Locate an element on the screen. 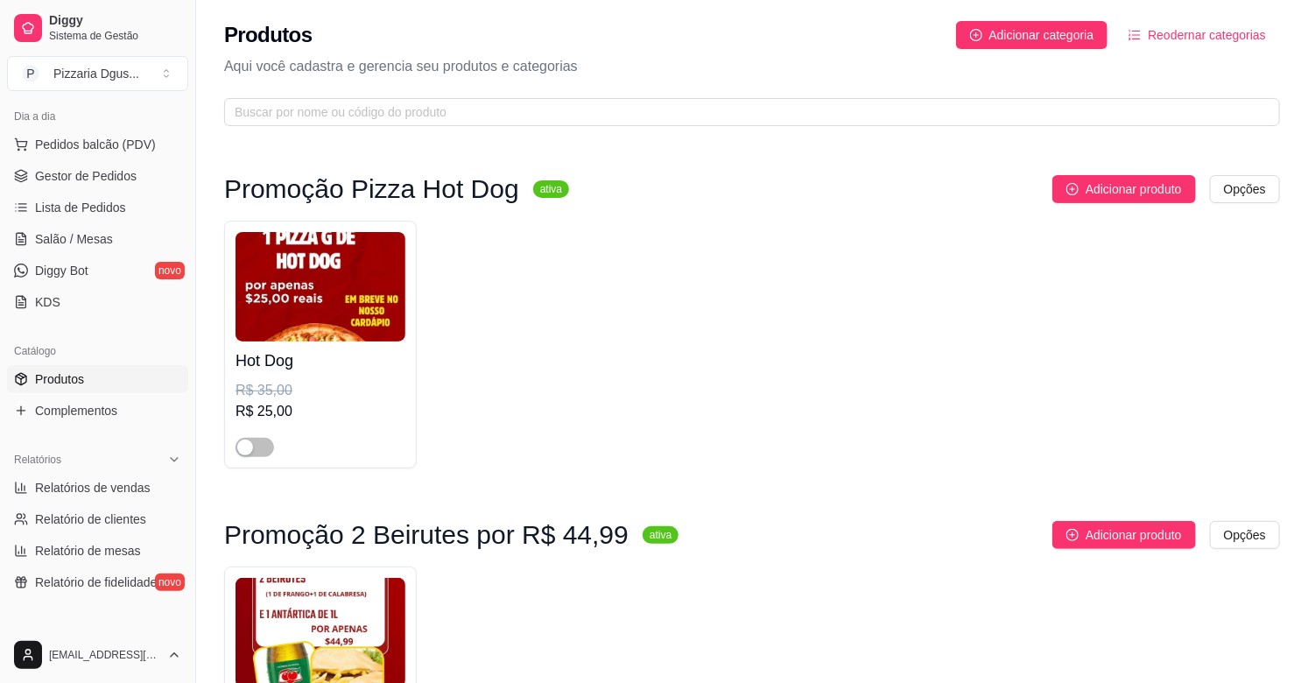  img: product-image is located at coordinates (320, 286).